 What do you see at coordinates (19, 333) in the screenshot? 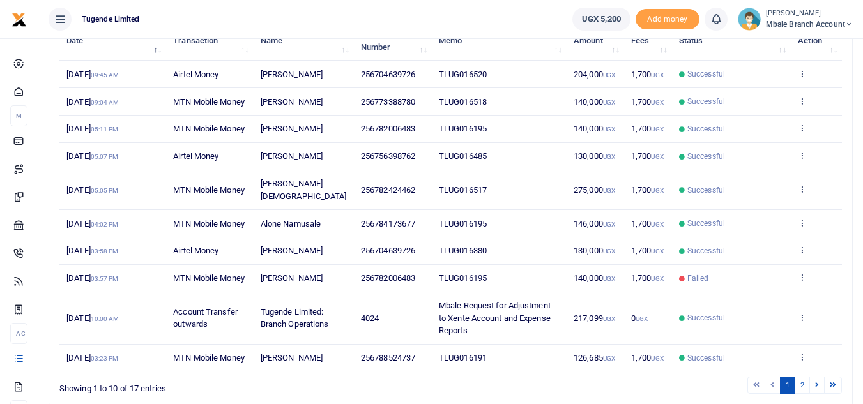
I see `li: Ac` at bounding box center [19, 333].